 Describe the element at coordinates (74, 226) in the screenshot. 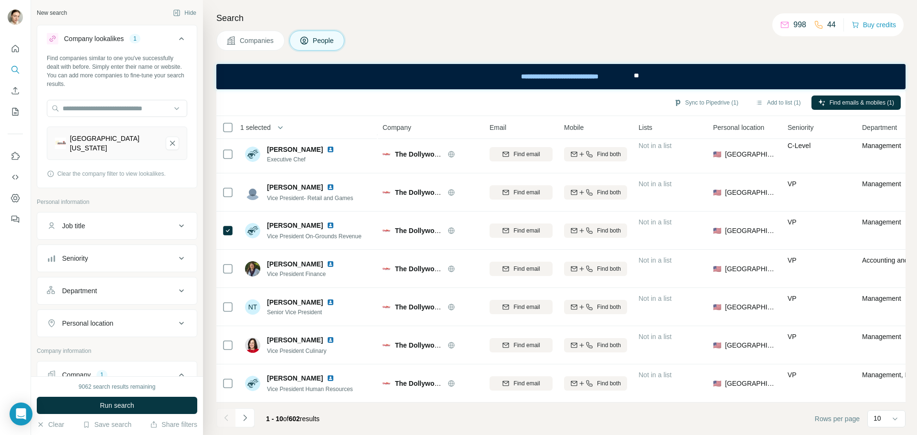

I see `div: Job title` at that location.